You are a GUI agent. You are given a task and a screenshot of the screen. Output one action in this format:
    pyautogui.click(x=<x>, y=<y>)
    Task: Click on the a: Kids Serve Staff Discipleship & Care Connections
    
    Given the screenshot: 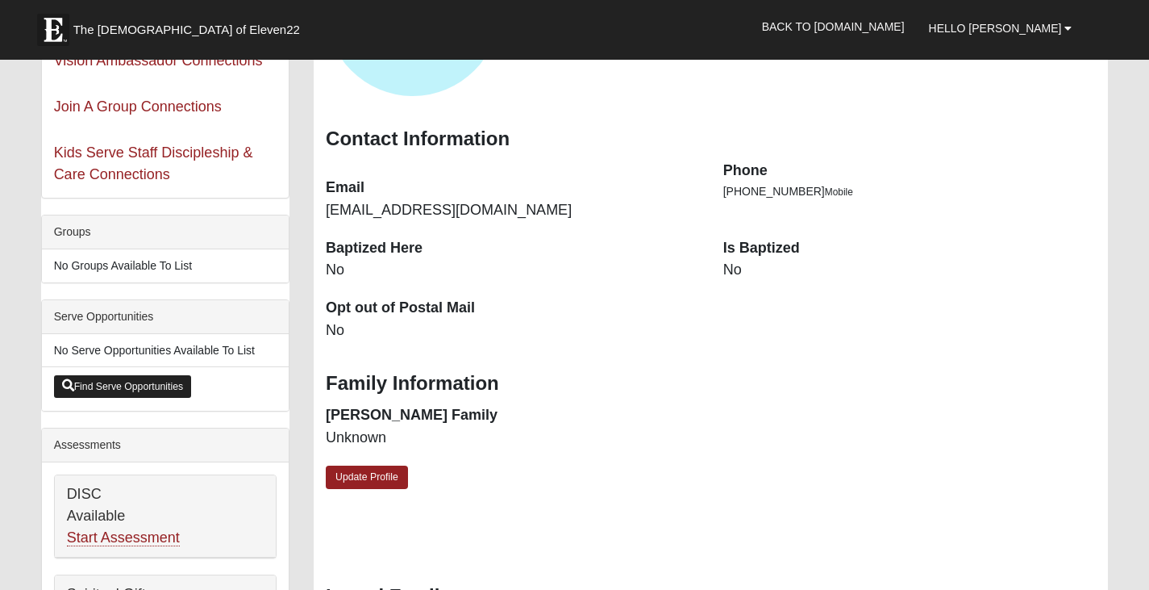 What is the action you would take?
    pyautogui.click(x=153, y=163)
    